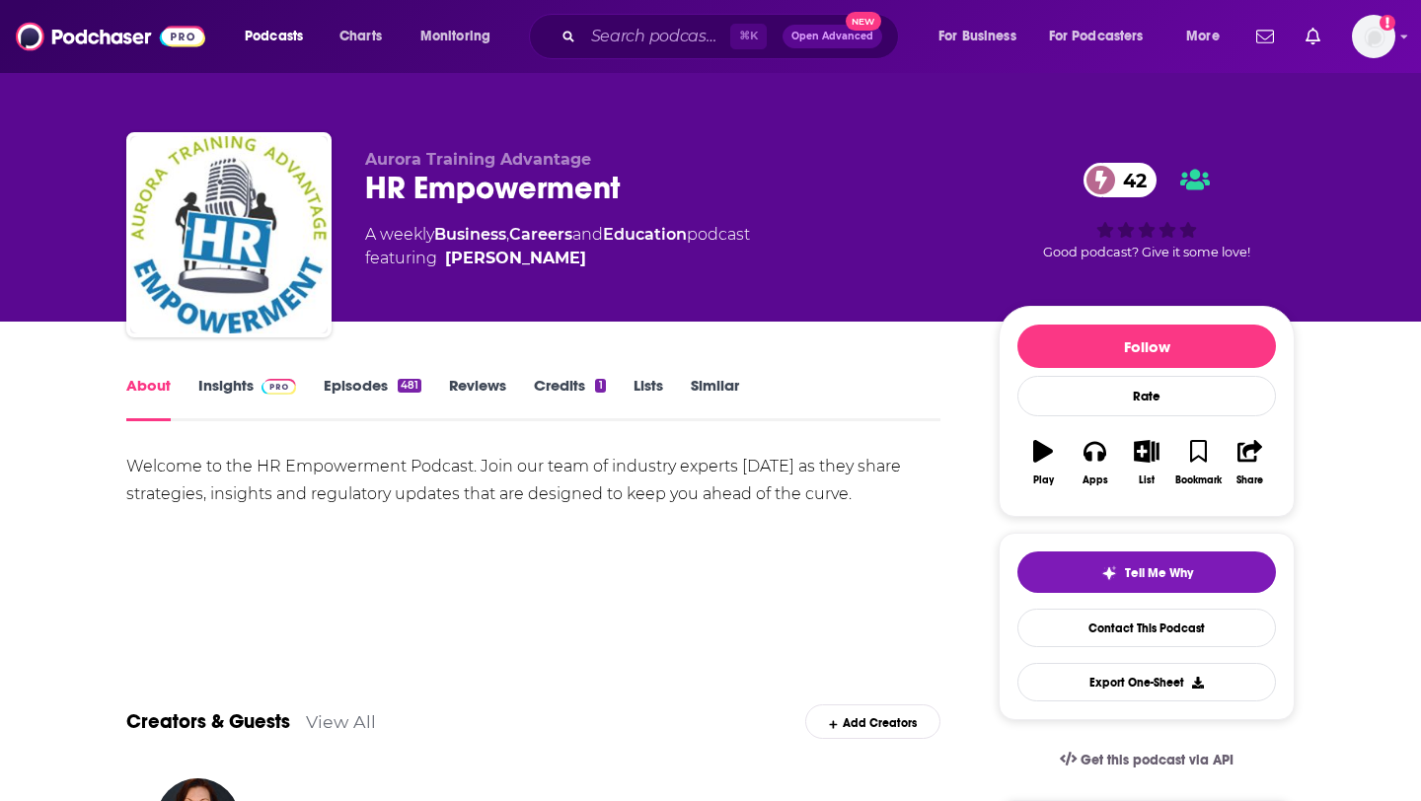 The width and height of the screenshot is (1421, 801). Describe the element at coordinates (541, 234) in the screenshot. I see `a: Careers` at that location.